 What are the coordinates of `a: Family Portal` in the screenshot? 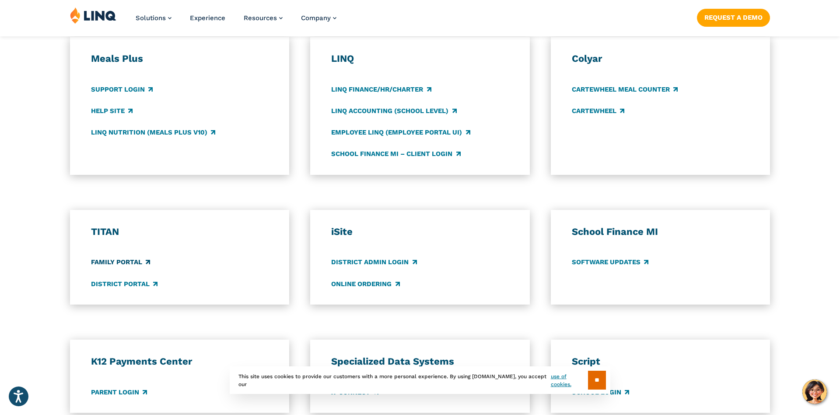 It's located at (120, 262).